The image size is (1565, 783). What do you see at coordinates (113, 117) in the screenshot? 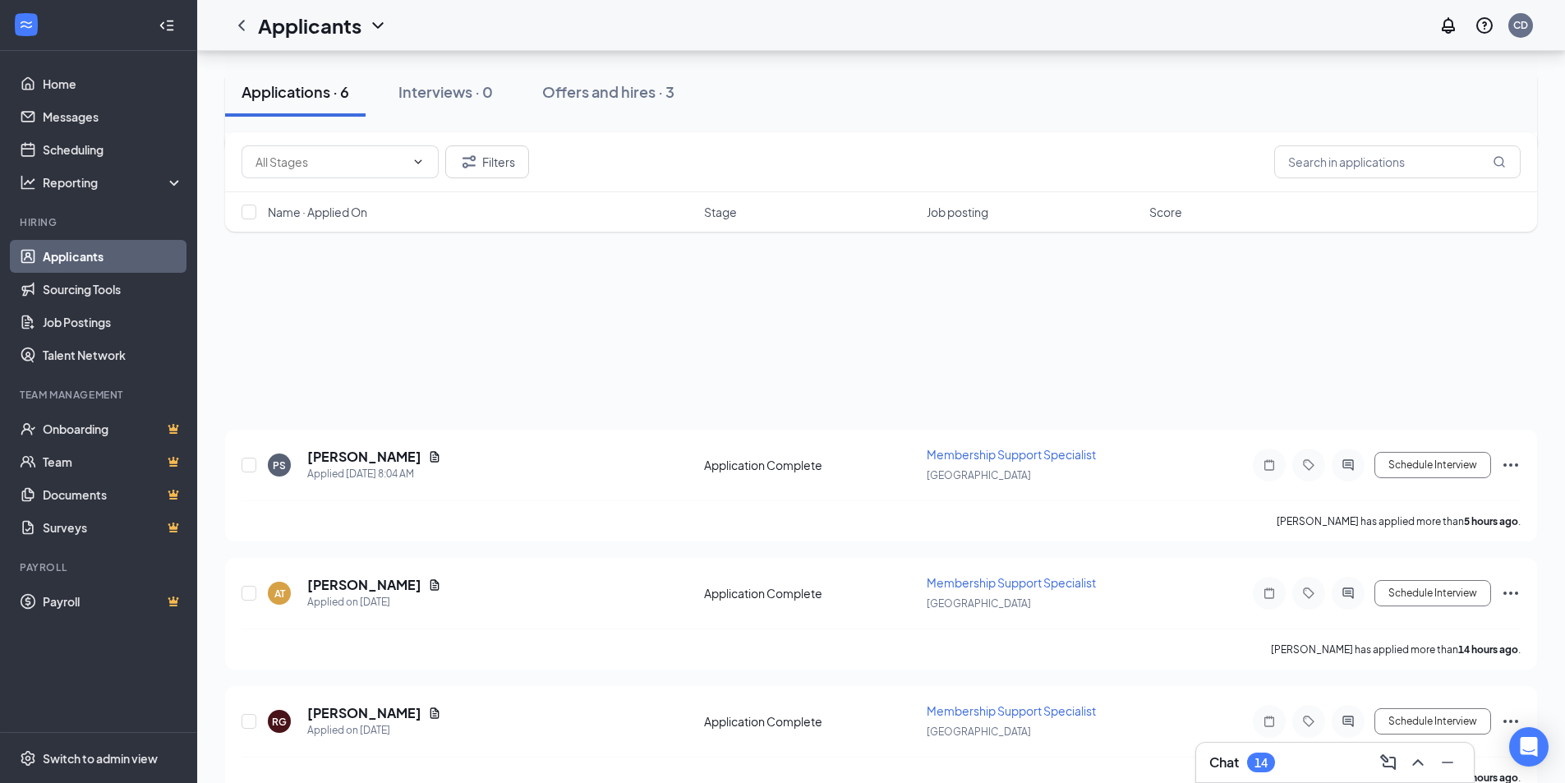
I see `a: Messages` at bounding box center [113, 117].